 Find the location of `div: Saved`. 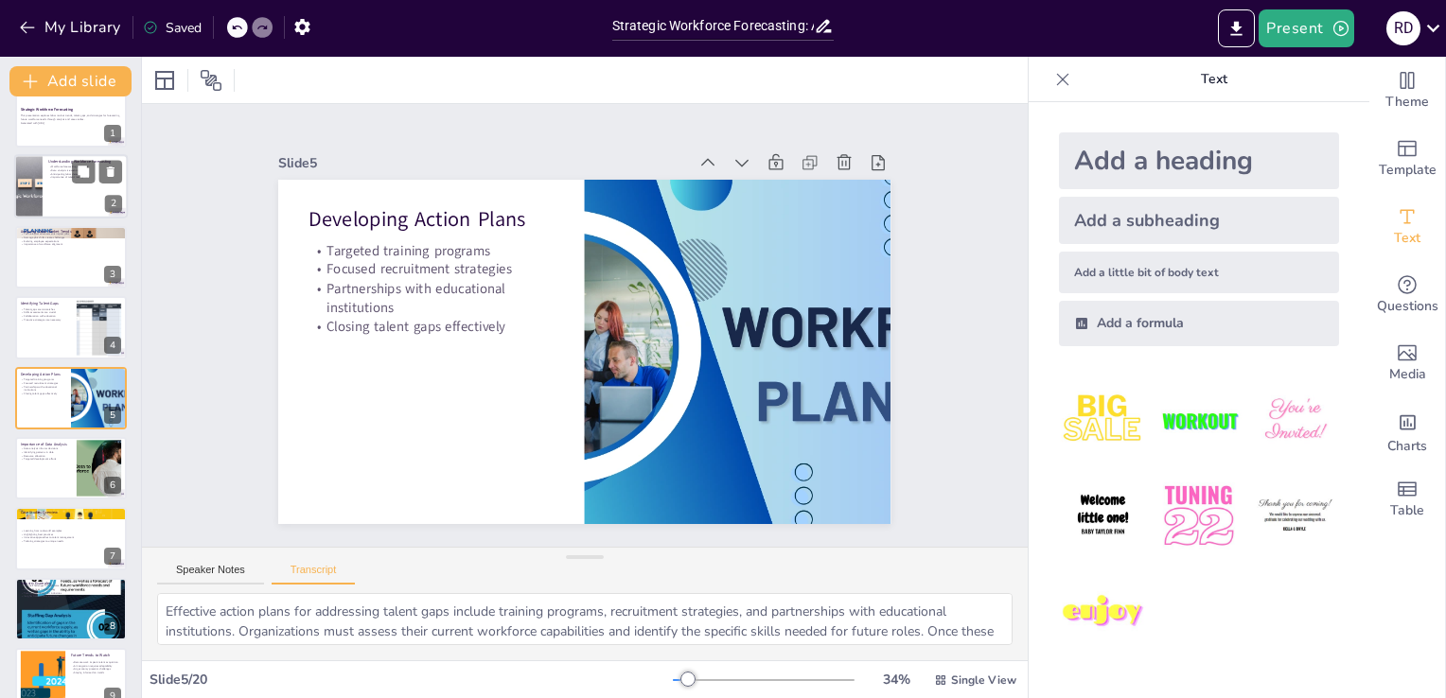

div: Saved is located at coordinates (172, 27).